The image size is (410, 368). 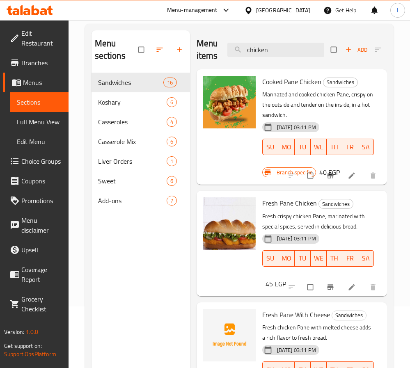 What do you see at coordinates (132, 181) in the screenshot?
I see `span: Sweet` at bounding box center [132, 181].